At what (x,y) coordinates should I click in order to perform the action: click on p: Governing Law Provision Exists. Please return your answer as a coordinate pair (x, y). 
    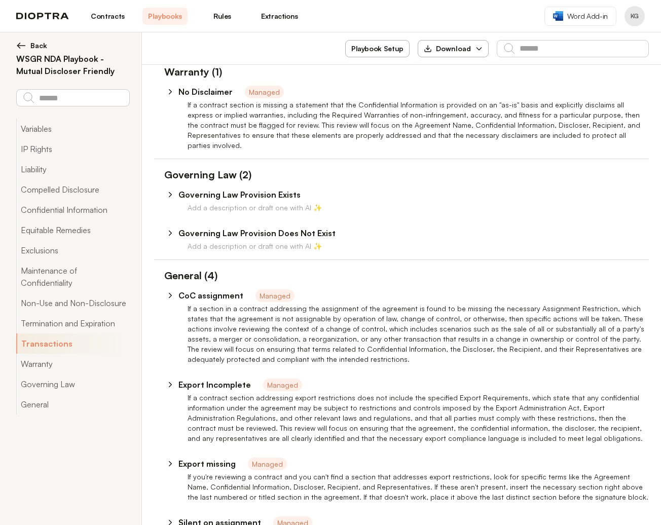
    Looking at the image, I should click on (239, 195).